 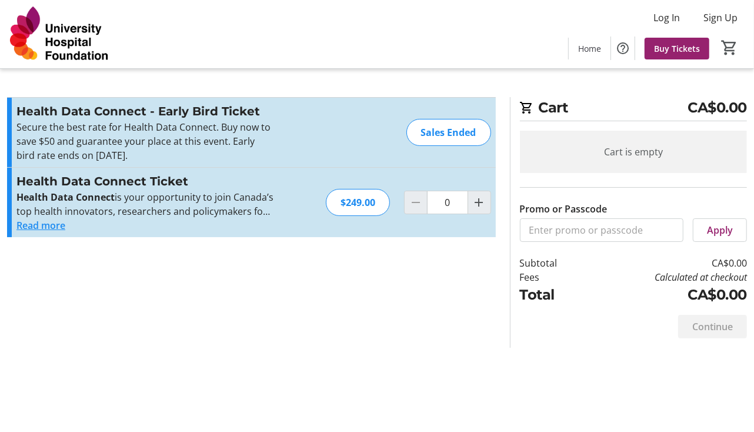 I want to click on span: Log In, so click(x=667, y=18).